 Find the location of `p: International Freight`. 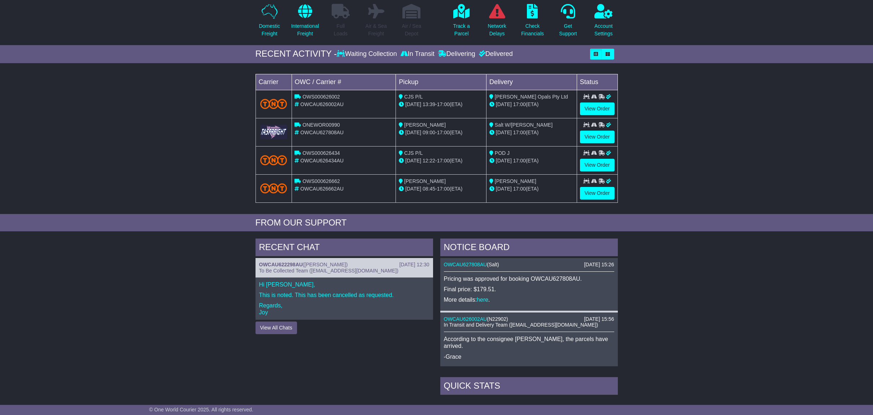

p: International Freight is located at coordinates (305, 30).